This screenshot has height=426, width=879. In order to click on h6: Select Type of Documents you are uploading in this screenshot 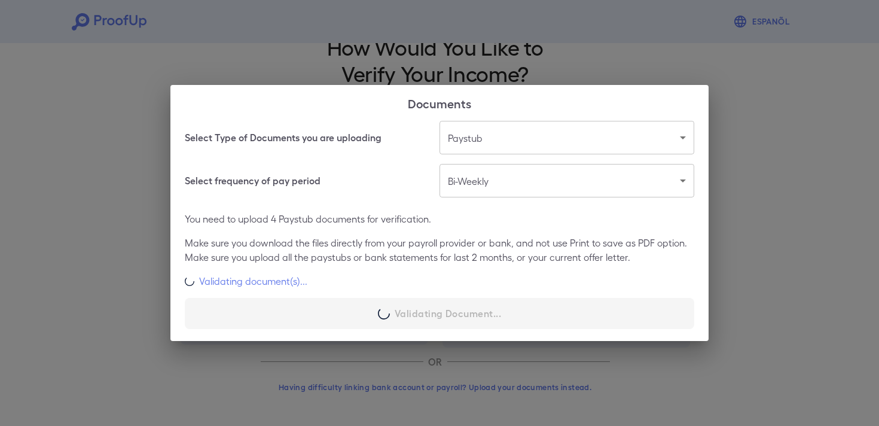, I will do `click(283, 138)`.